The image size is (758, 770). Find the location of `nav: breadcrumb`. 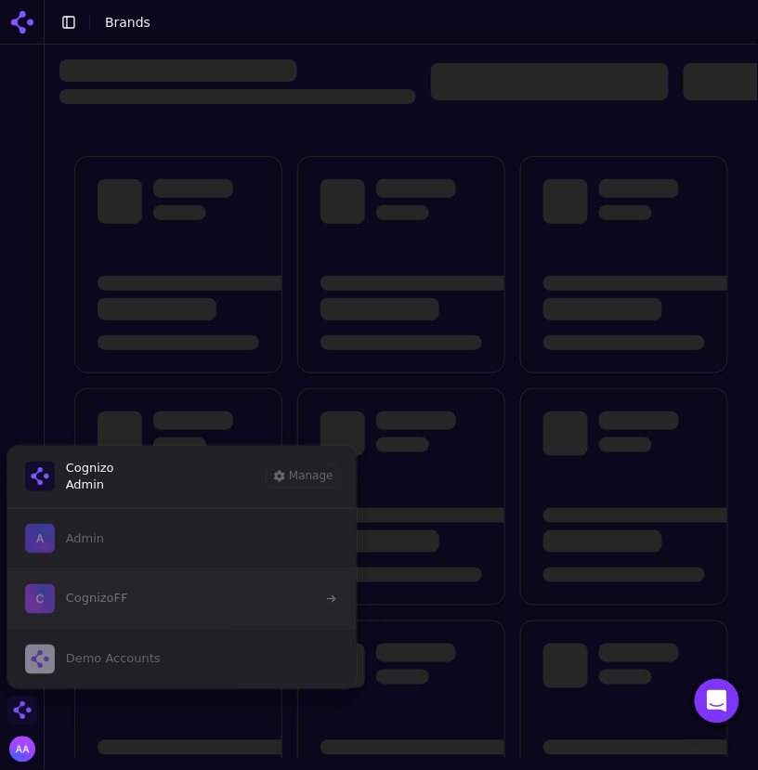

nav: breadcrumb is located at coordinates (127, 22).